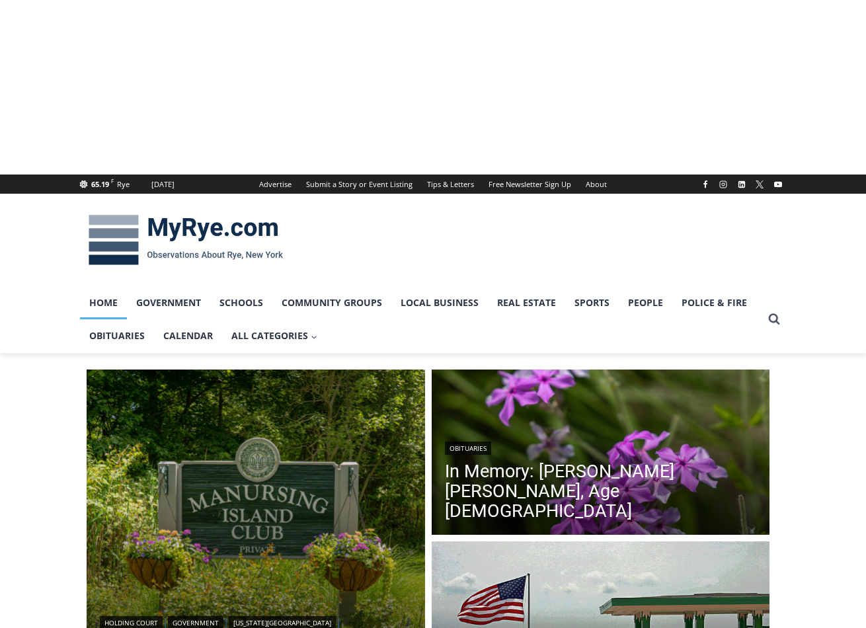  I want to click on a: YouTube, so click(778, 184).